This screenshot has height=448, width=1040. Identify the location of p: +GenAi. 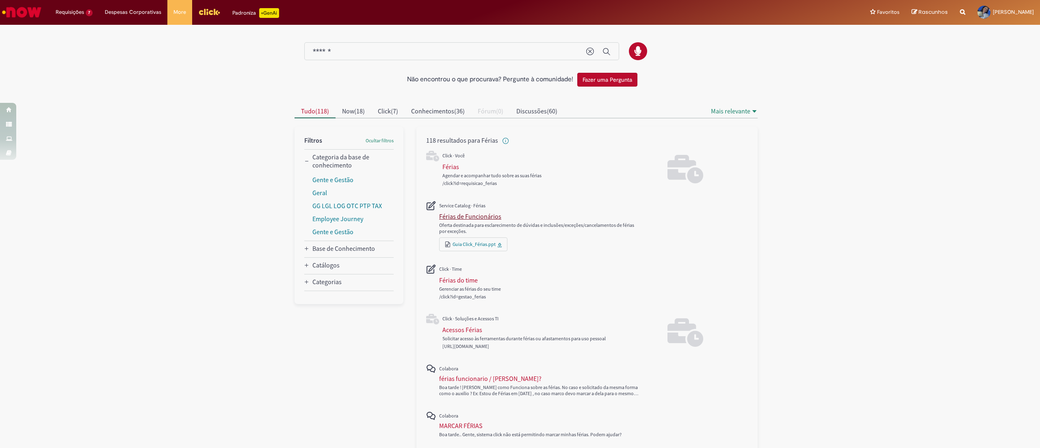
(269, 13).